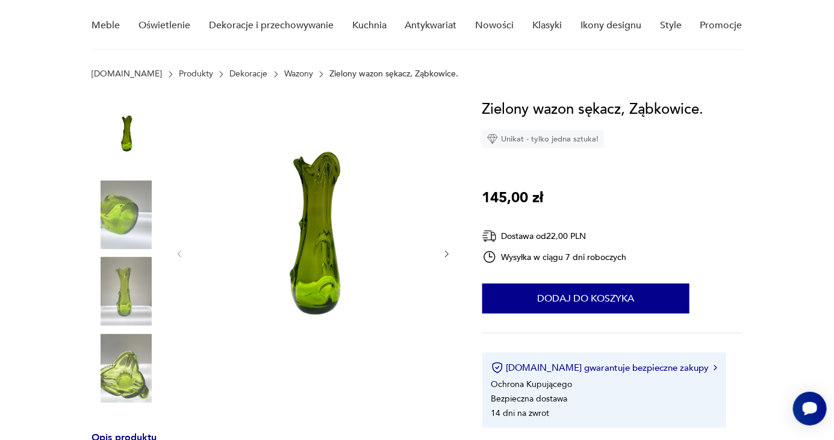 This screenshot has width=834, height=440. Describe the element at coordinates (105, 25) in the screenshot. I see `a: Meble` at that location.